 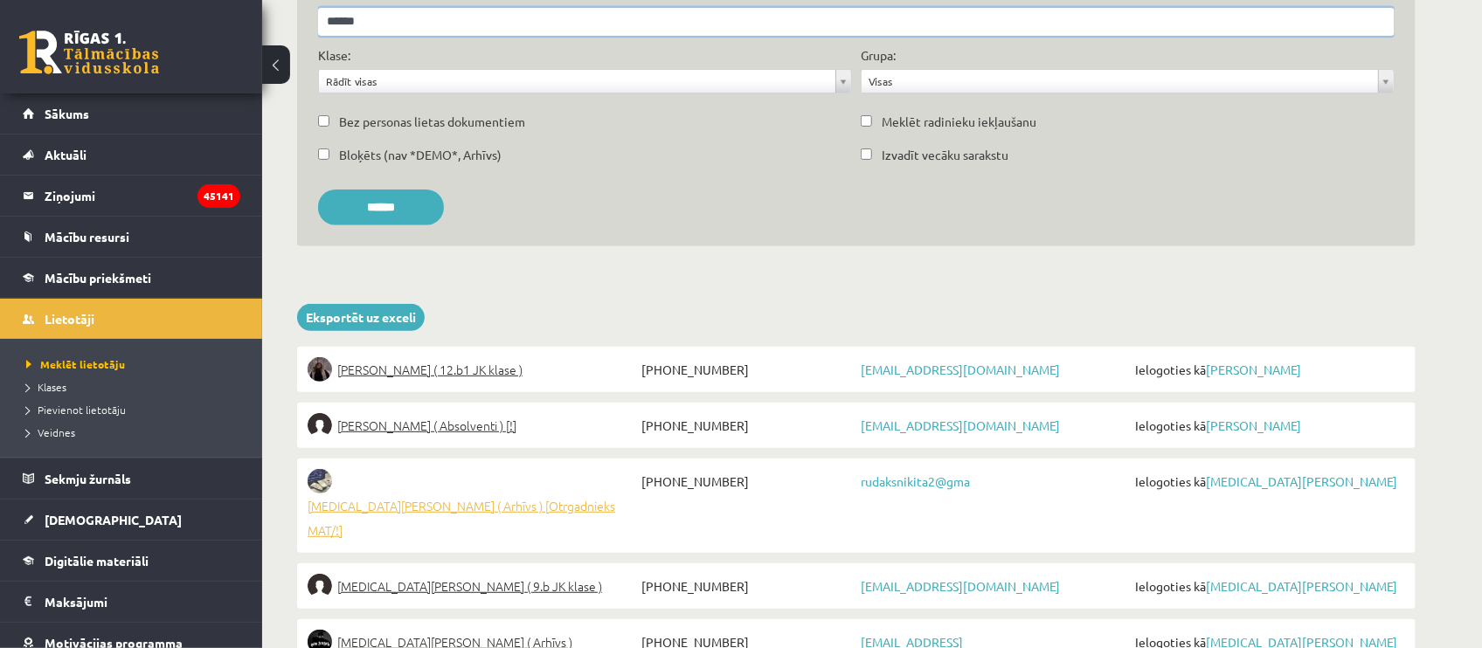 What do you see at coordinates (915, 482) in the screenshot?
I see `a: rudaksnikita2@gma` at bounding box center [915, 482].